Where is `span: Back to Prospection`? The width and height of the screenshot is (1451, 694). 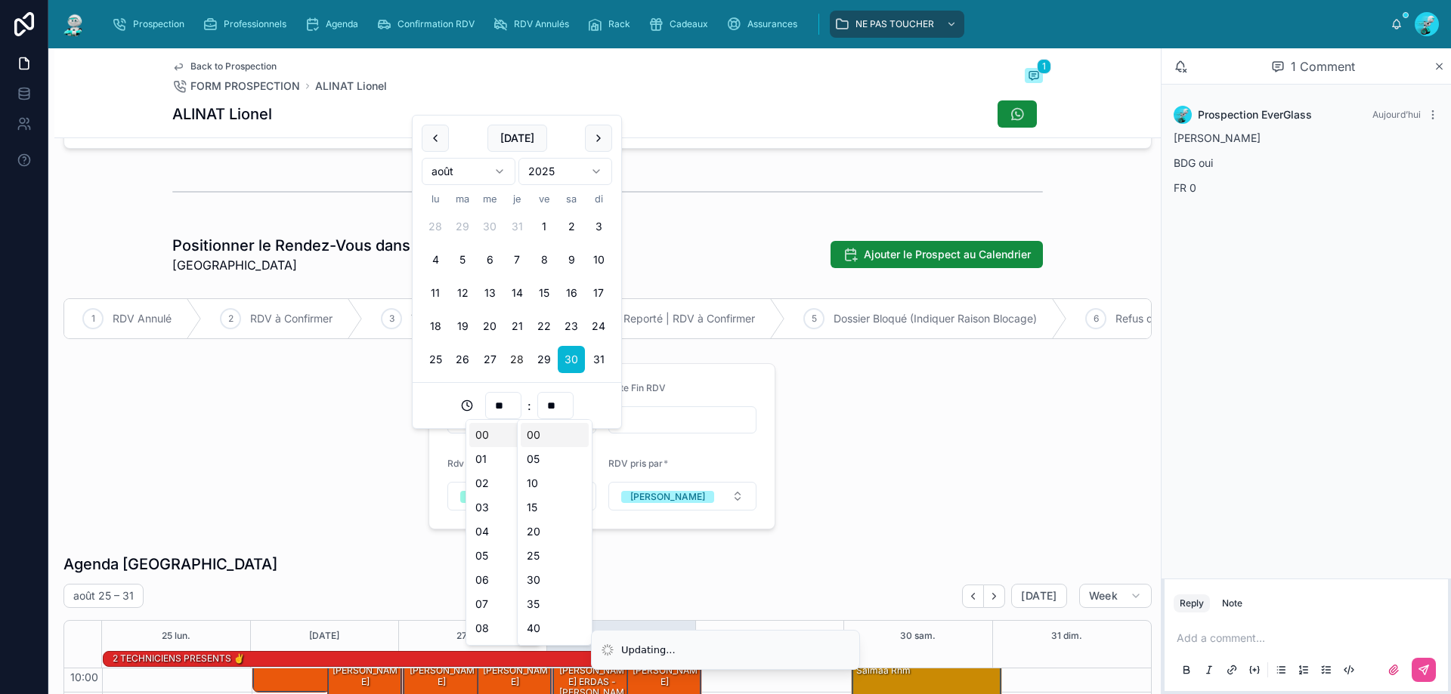
span: Back to Prospection is located at coordinates (233, 66).